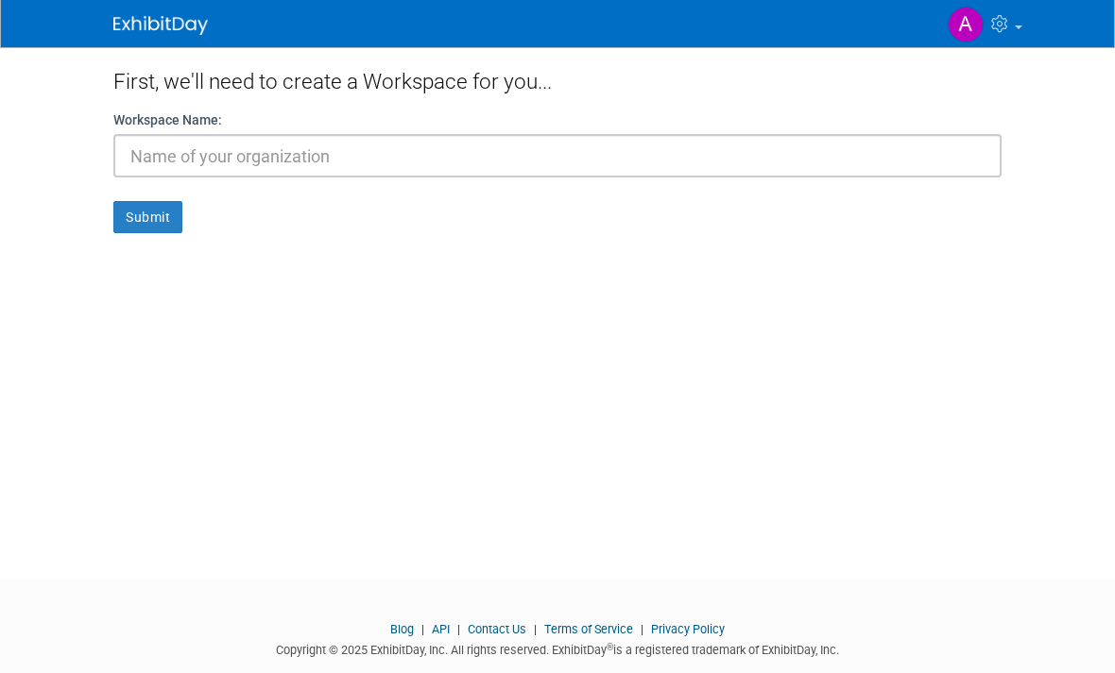  What do you see at coordinates (497, 629) in the screenshot?
I see `a: Contact Us` at bounding box center [497, 629].